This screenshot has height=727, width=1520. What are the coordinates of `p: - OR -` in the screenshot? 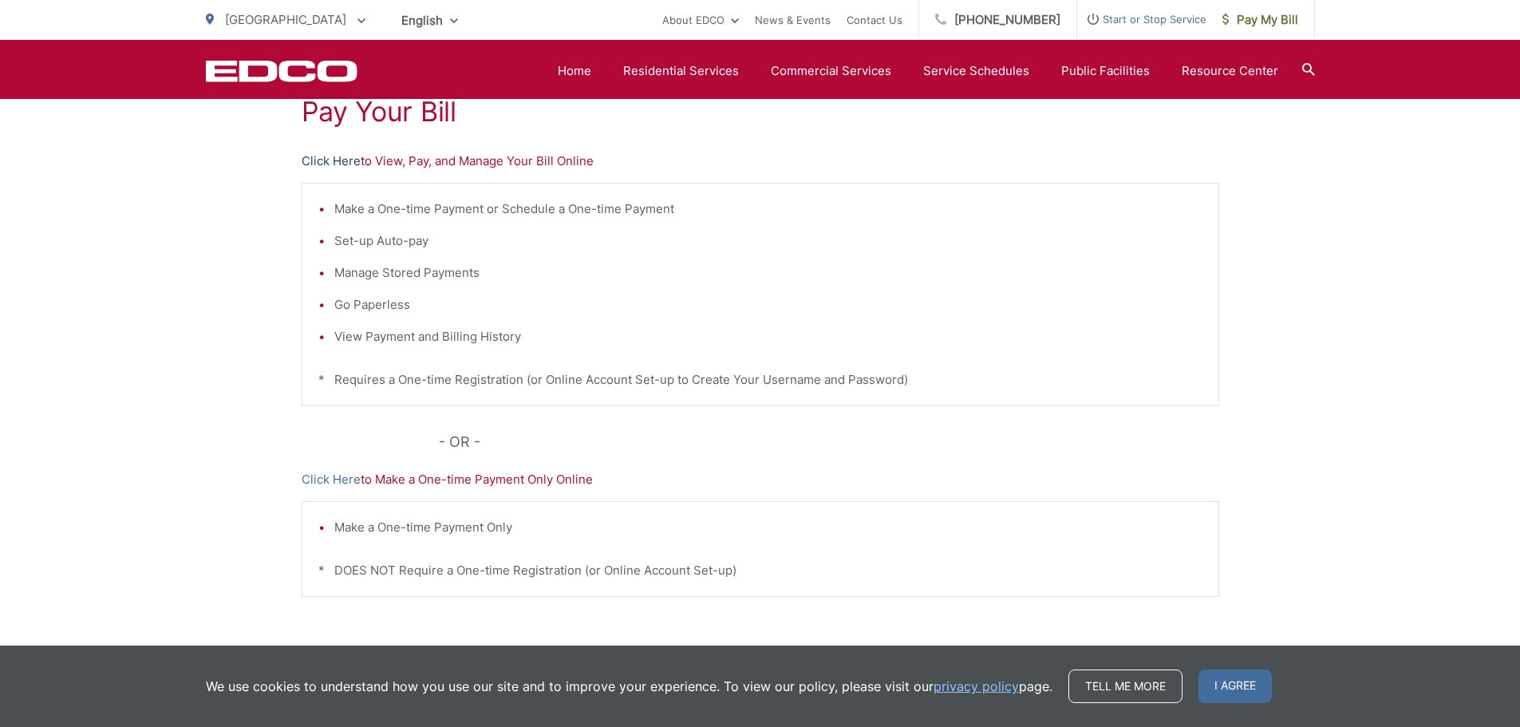 It's located at (829, 442).